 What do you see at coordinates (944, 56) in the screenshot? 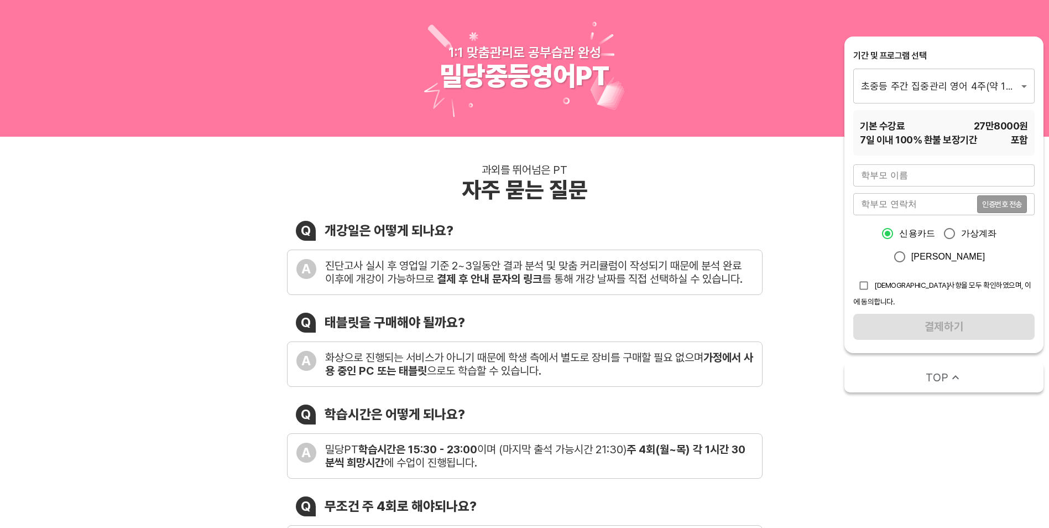
I see `div: 기간 및 프로그램 선택` at bounding box center [944, 56].